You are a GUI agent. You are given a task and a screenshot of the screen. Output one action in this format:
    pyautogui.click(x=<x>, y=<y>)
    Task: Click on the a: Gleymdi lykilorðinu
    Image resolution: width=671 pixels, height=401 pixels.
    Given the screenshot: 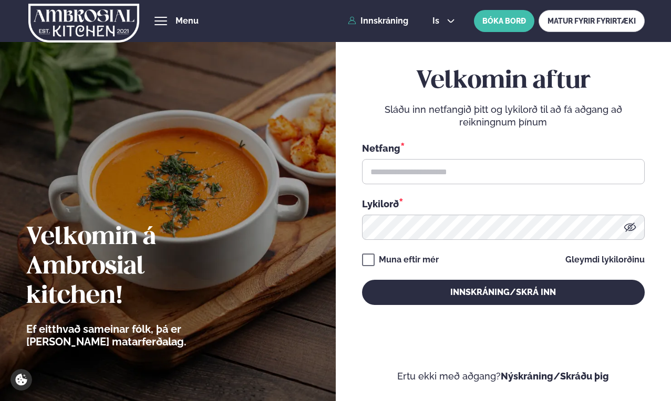 What is the action you would take?
    pyautogui.click(x=604, y=260)
    